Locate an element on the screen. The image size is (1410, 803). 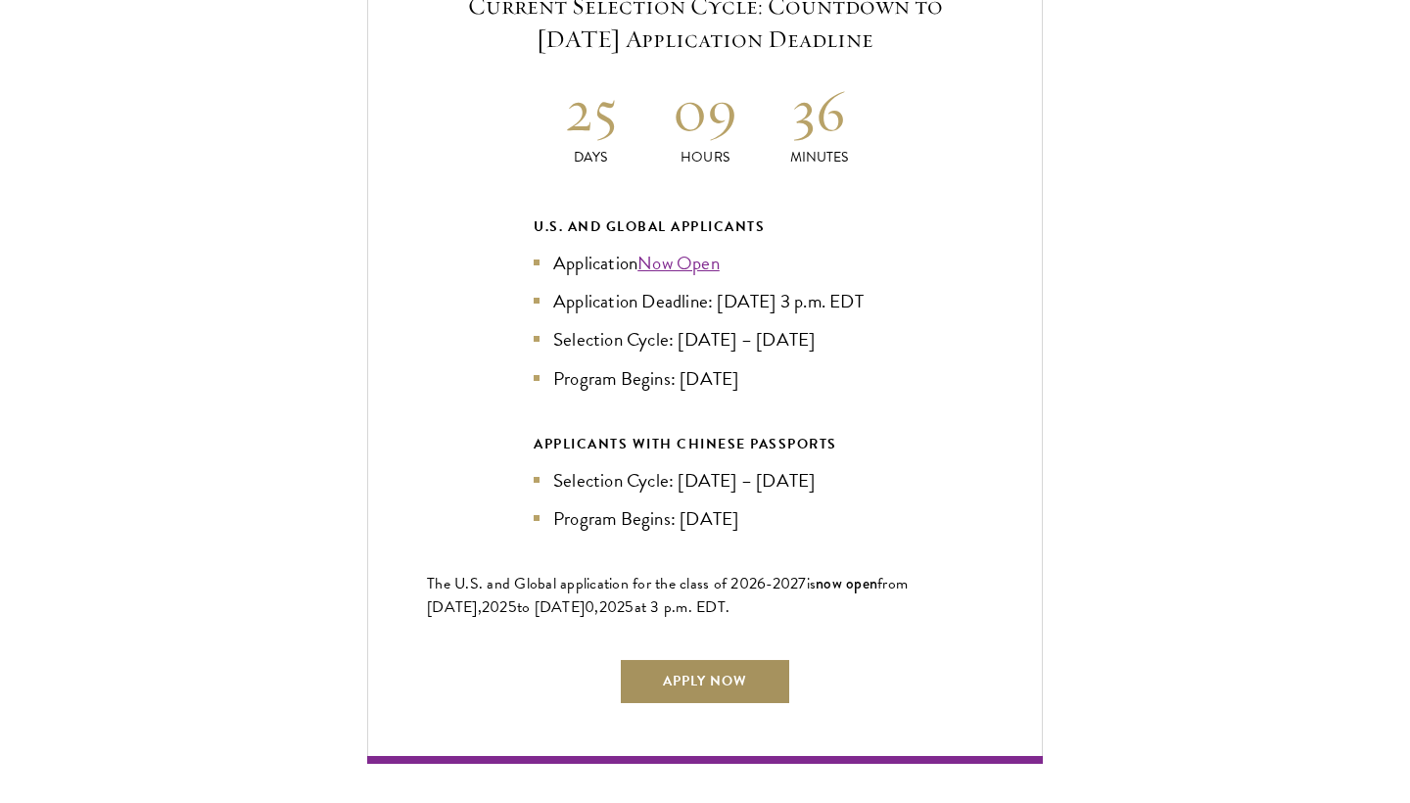
a: Apply Now is located at coordinates (705, 682).